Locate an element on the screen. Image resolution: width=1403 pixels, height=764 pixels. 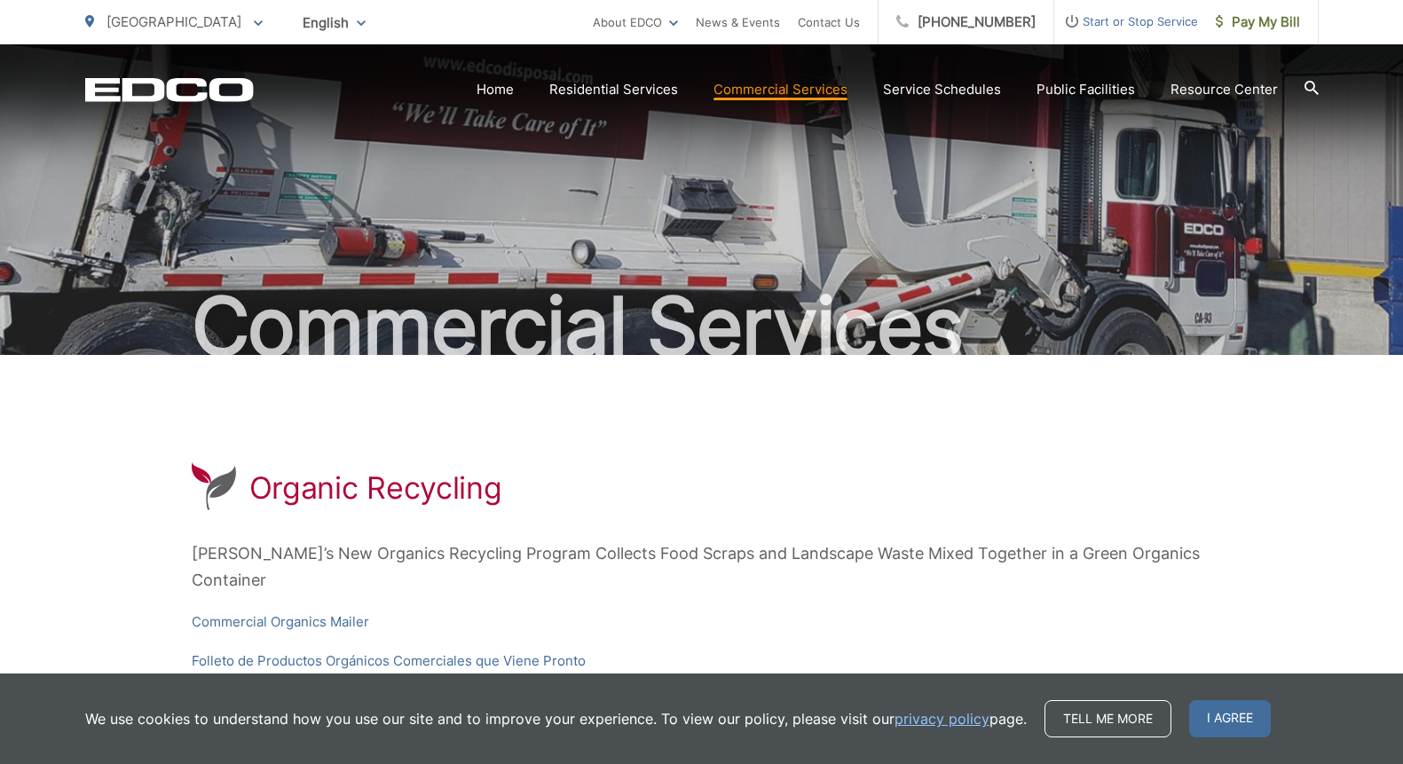
a: News & Events is located at coordinates (737, 22).